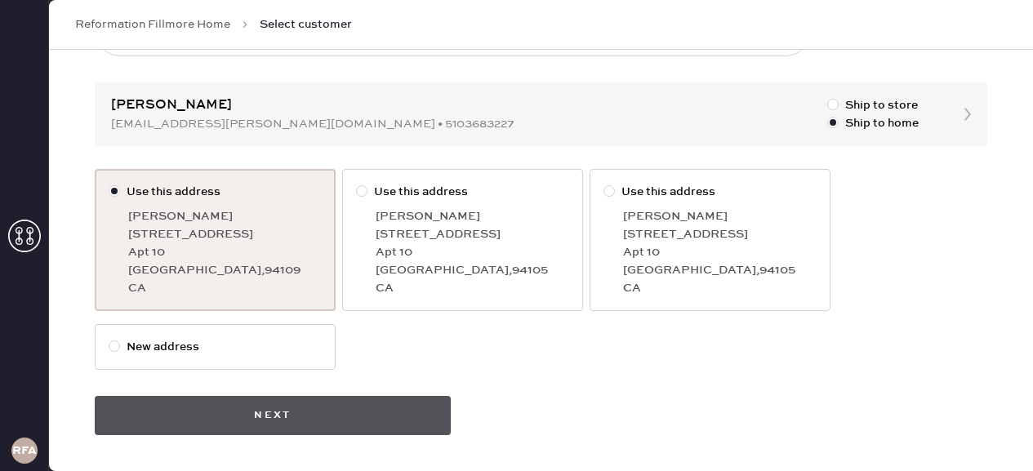 This screenshot has height=471, width=1033. I want to click on span: Select customer, so click(305, 24).